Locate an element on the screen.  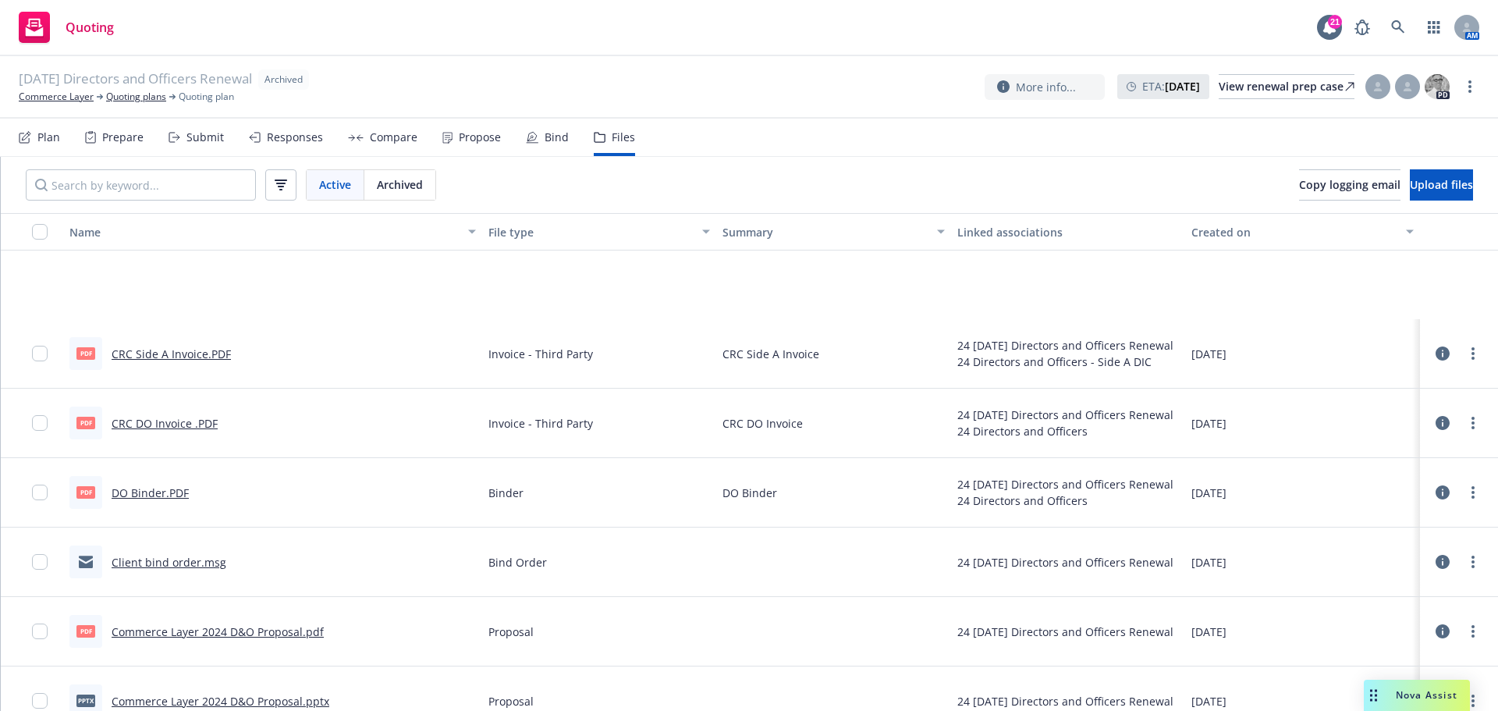
span: Quoting plan is located at coordinates (206, 97).